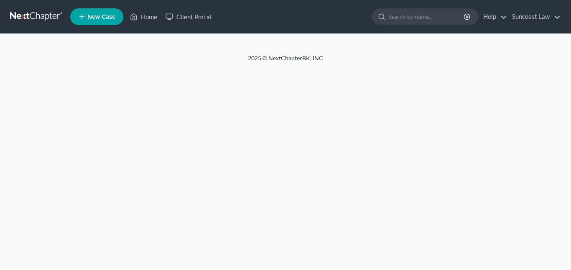 The height and width of the screenshot is (270, 571). What do you see at coordinates (534, 17) in the screenshot?
I see `a: Suncoast Law` at bounding box center [534, 17].